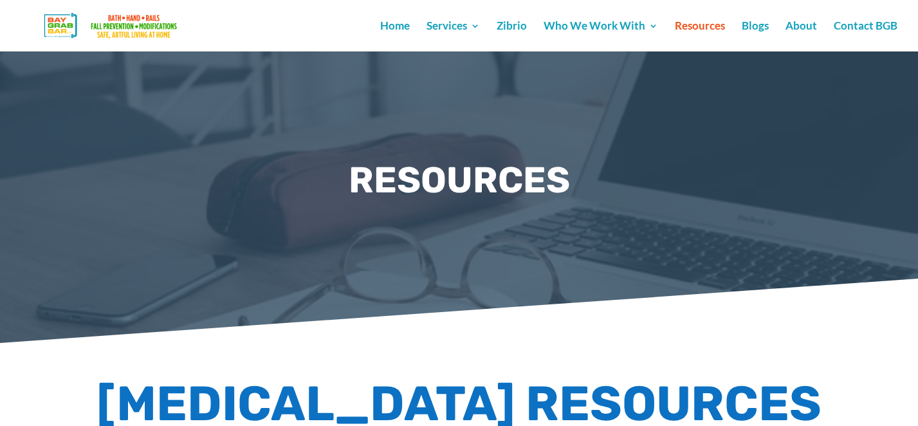 Image resolution: width=918 pixels, height=426 pixels. What do you see at coordinates (512, 36) in the screenshot?
I see `a: Zibrio` at bounding box center [512, 36].